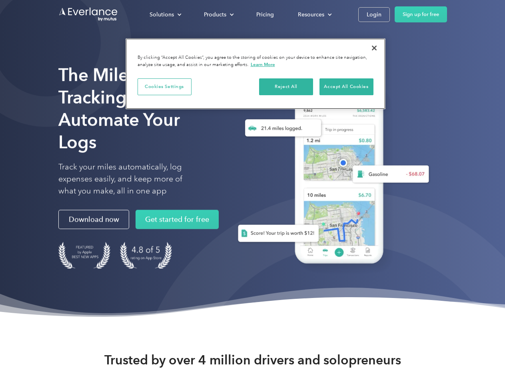 The width and height of the screenshot is (505, 384). I want to click on div: By clicking “Accept All Cookies”, you agree to the storing of cookies on your device to enhance s..., so click(255, 61).